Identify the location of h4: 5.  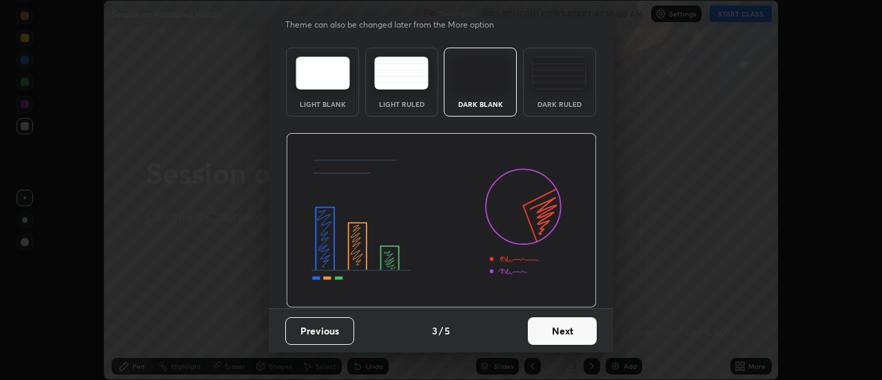
(447, 330).